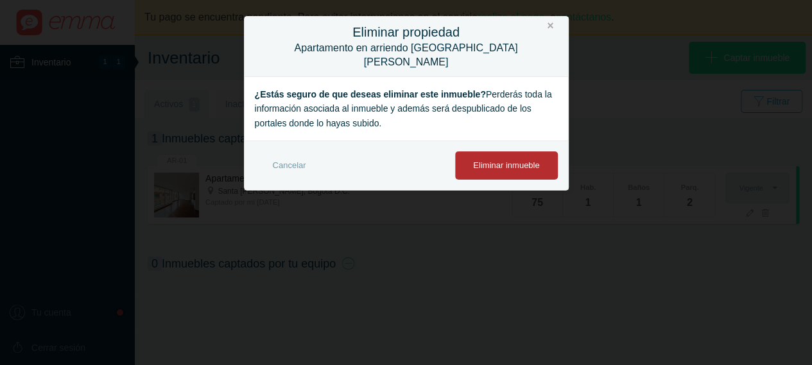  What do you see at coordinates (370, 94) in the screenshot?
I see `strong: ¿Estás seguro de que deseas eliminar este inmueble?` at bounding box center [370, 94].